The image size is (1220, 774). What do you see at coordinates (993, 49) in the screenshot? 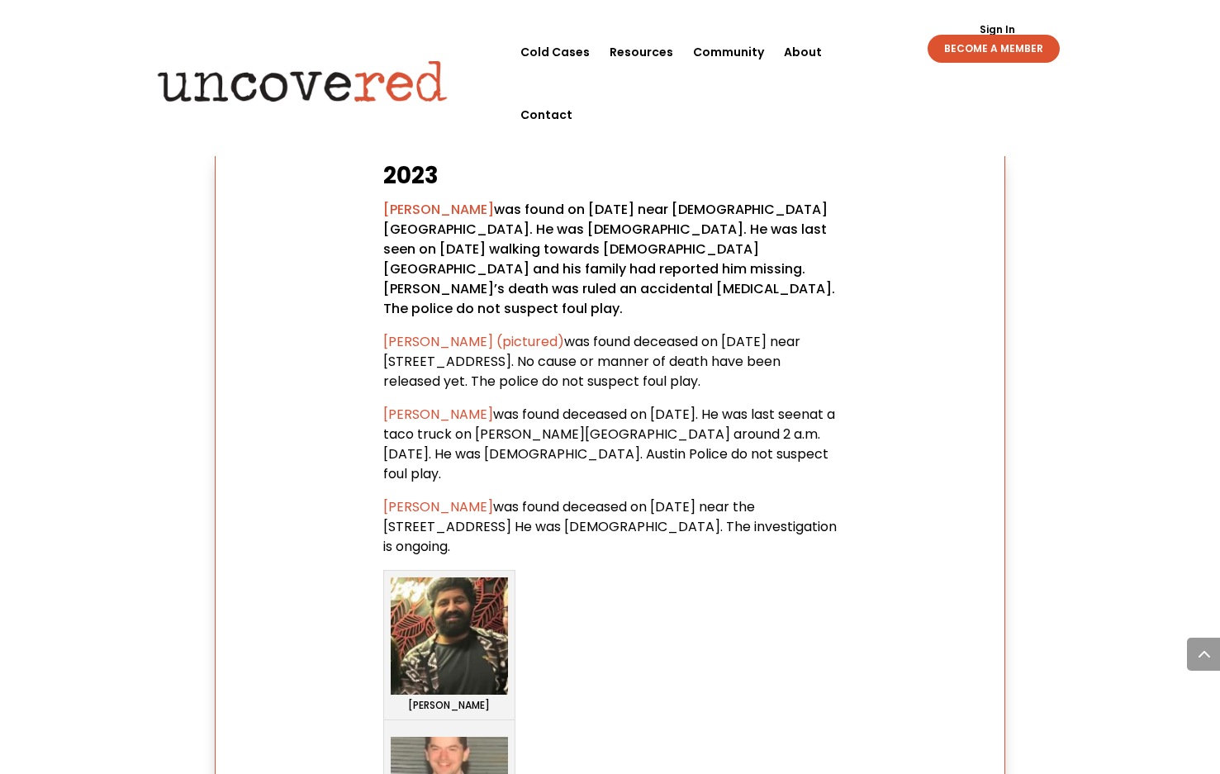
I see `a: BECOME A MEMBER` at bounding box center [993, 49].